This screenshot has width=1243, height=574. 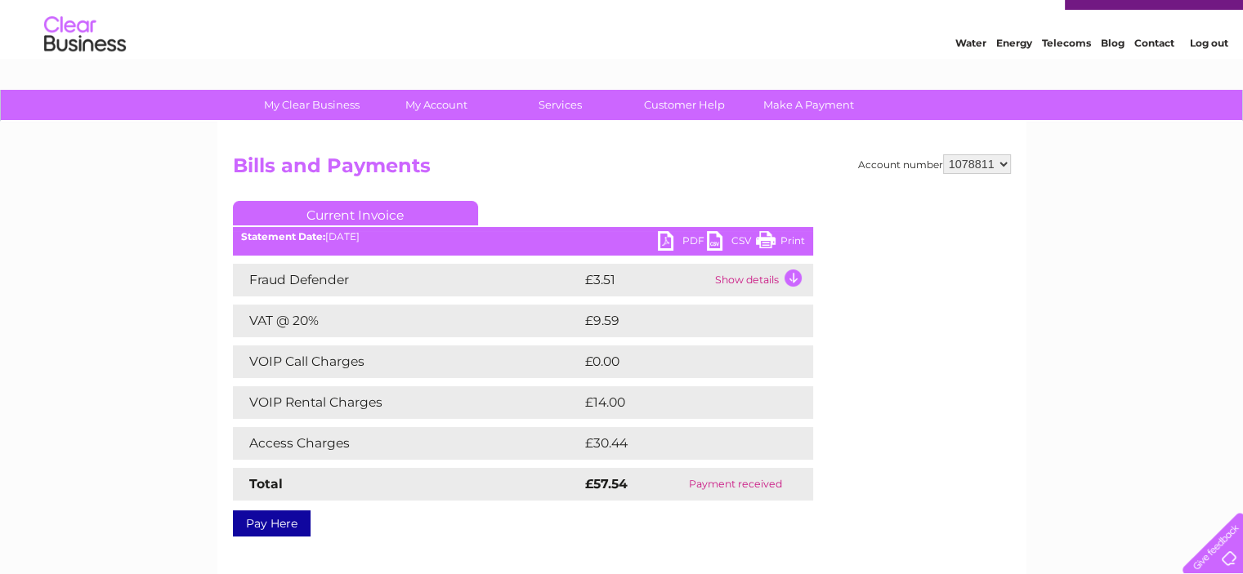 What do you see at coordinates (407, 362) in the screenshot?
I see `td: VOIP Call Charges` at bounding box center [407, 362].